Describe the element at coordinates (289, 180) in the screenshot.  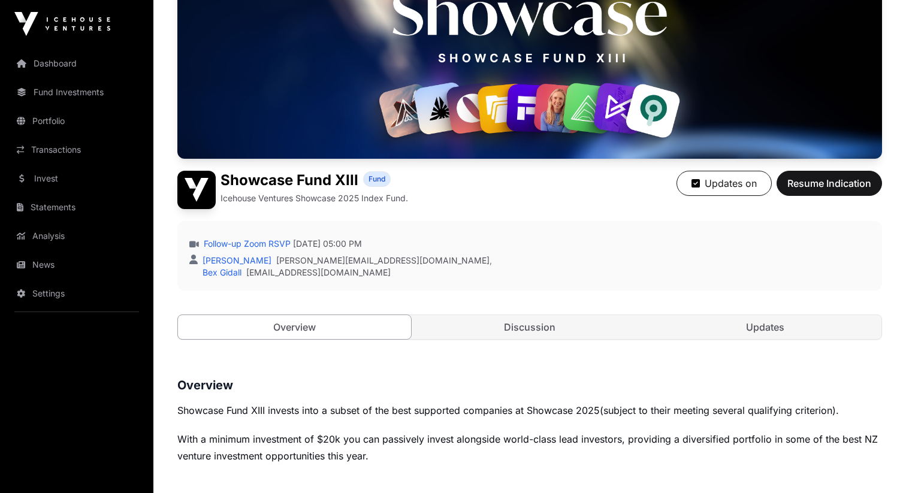
I see `h1: Showcase Fund XIII` at that location.